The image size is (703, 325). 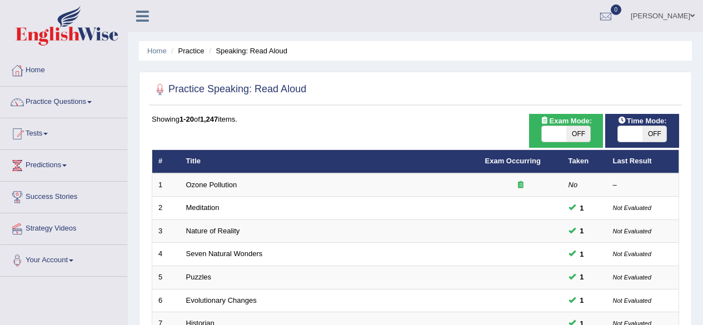 What do you see at coordinates (64, 227) in the screenshot?
I see `a: Strategy Videos` at bounding box center [64, 227].